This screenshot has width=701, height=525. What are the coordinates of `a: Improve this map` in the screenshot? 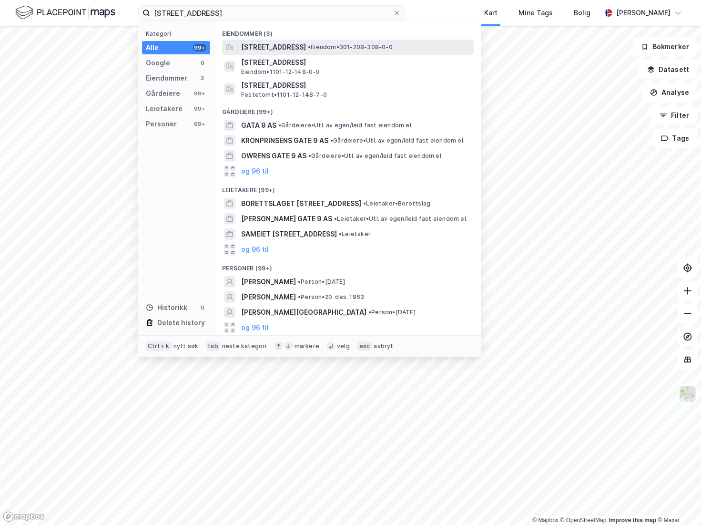 It's located at (633, 520).